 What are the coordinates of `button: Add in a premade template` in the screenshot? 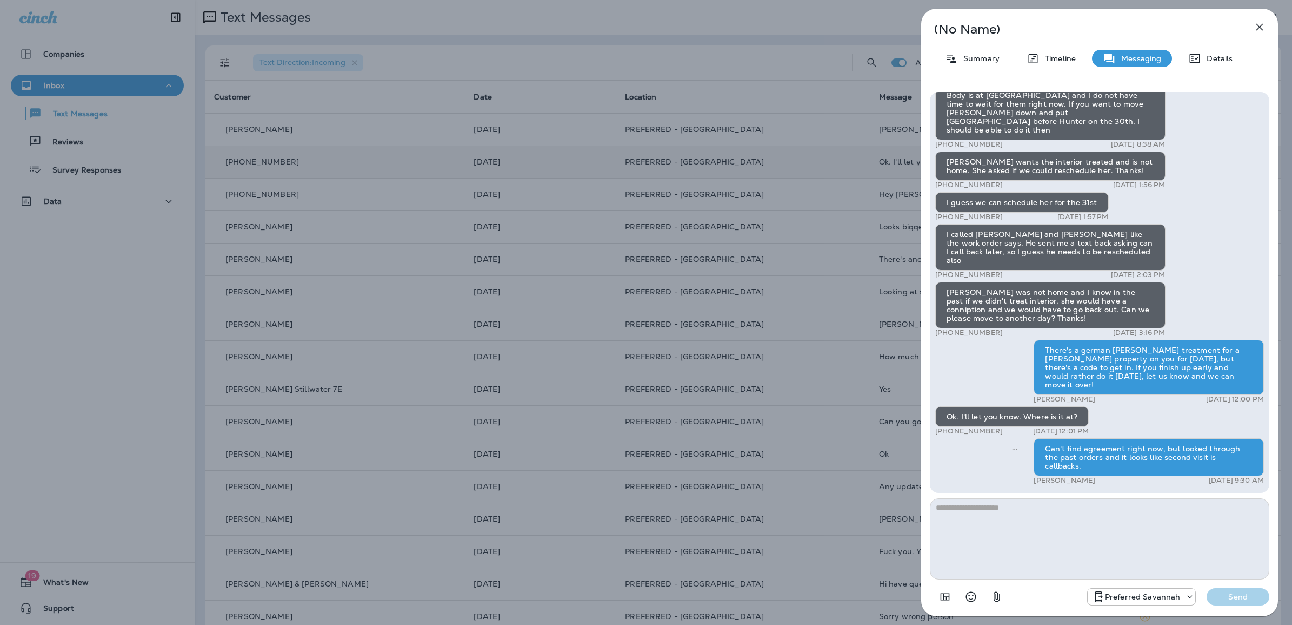 It's located at (945, 596).